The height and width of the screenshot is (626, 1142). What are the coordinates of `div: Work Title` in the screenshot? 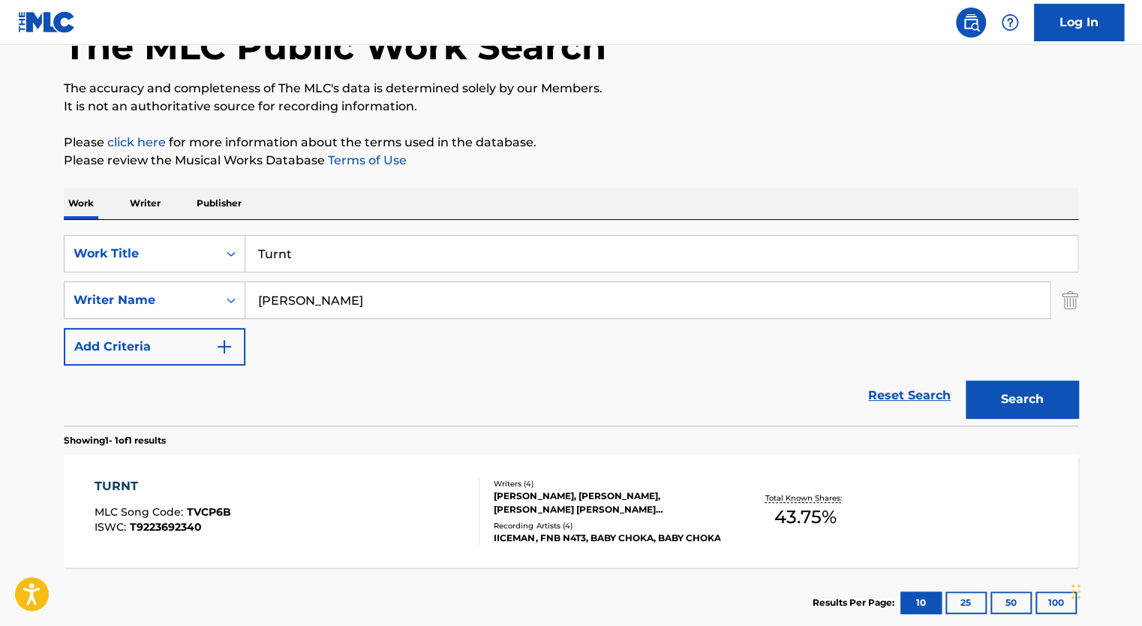 It's located at (141, 254).